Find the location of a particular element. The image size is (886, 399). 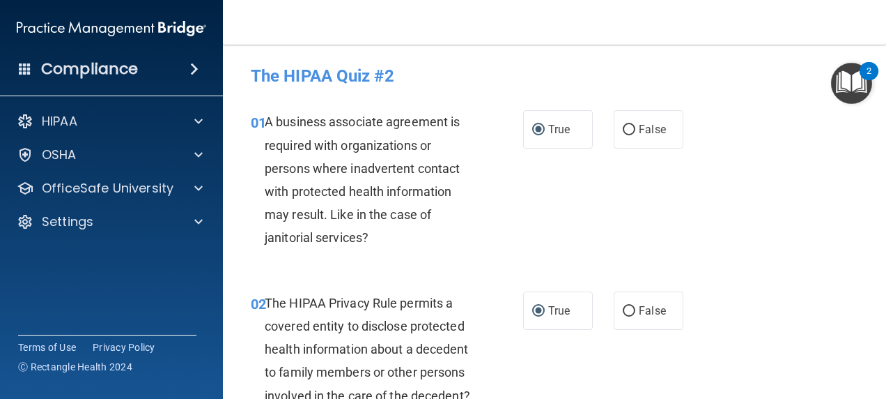

h4: The HIPAA Quiz #2 is located at coordinates (555, 76).